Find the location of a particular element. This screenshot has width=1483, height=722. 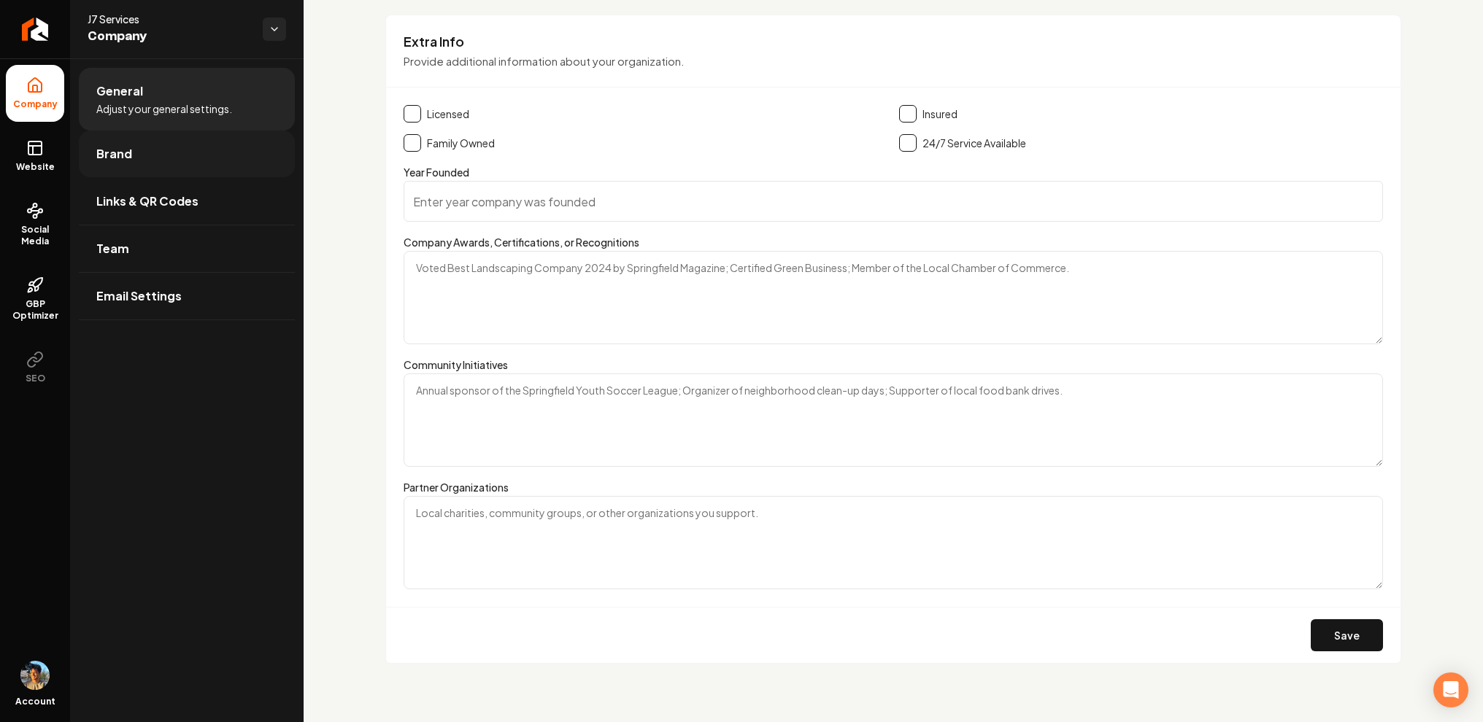

a: Brand is located at coordinates (187, 154).